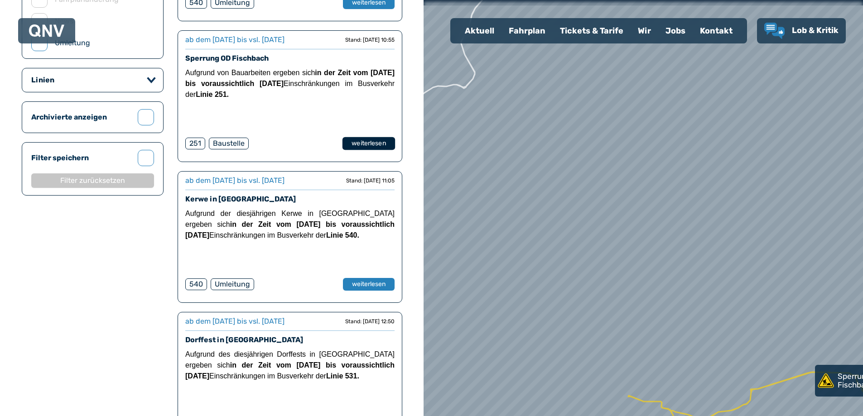 The image size is (863, 416). Describe the element at coordinates (47, 31) in the screenshot. I see `img: QNV Logo` at that location.